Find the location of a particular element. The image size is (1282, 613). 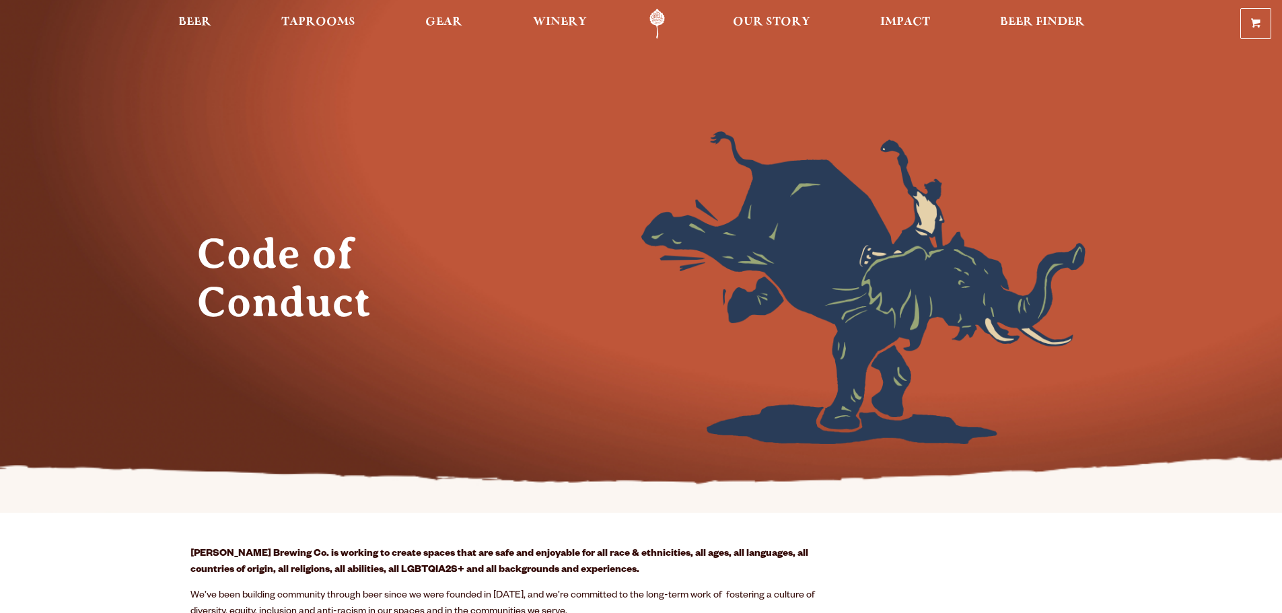

a: Beer is located at coordinates (195, 24).